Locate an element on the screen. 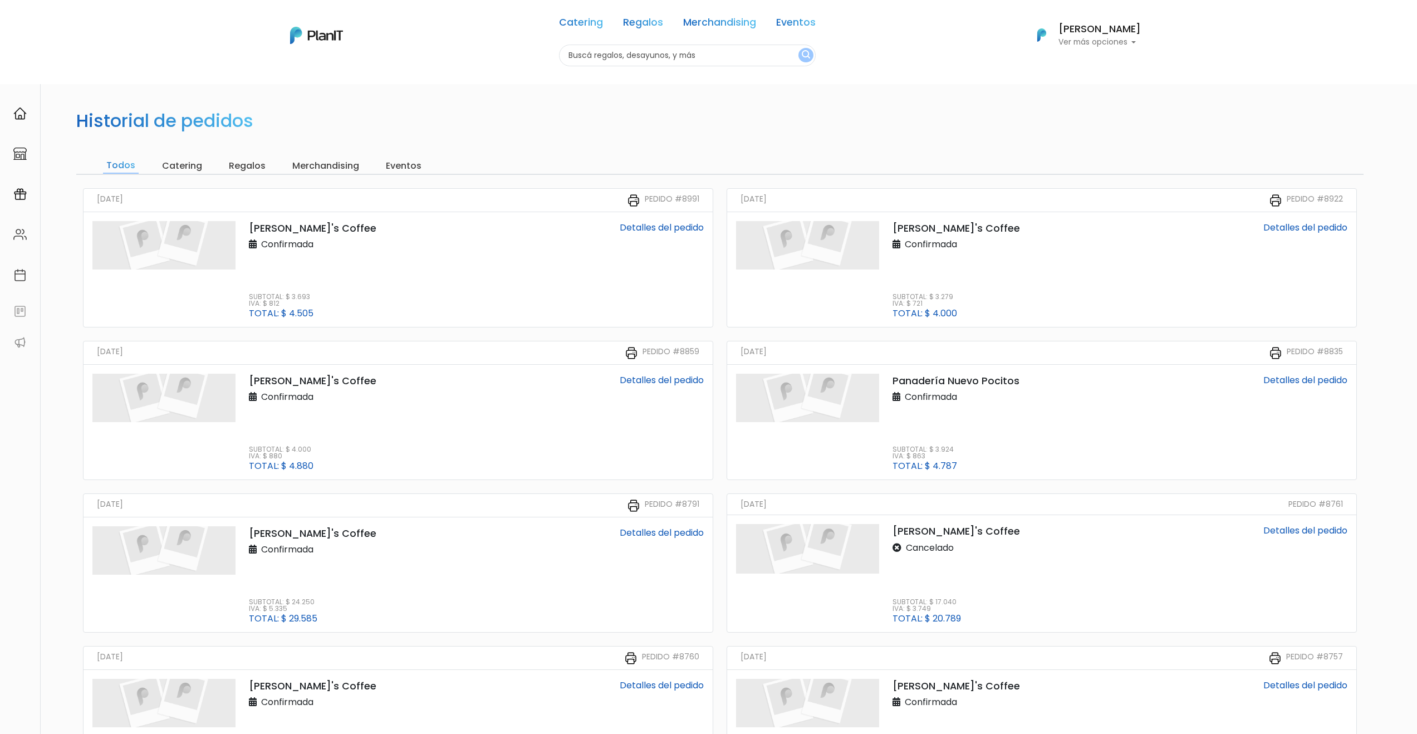  p: Subtotal: $ 17.040 is located at coordinates (926, 602).